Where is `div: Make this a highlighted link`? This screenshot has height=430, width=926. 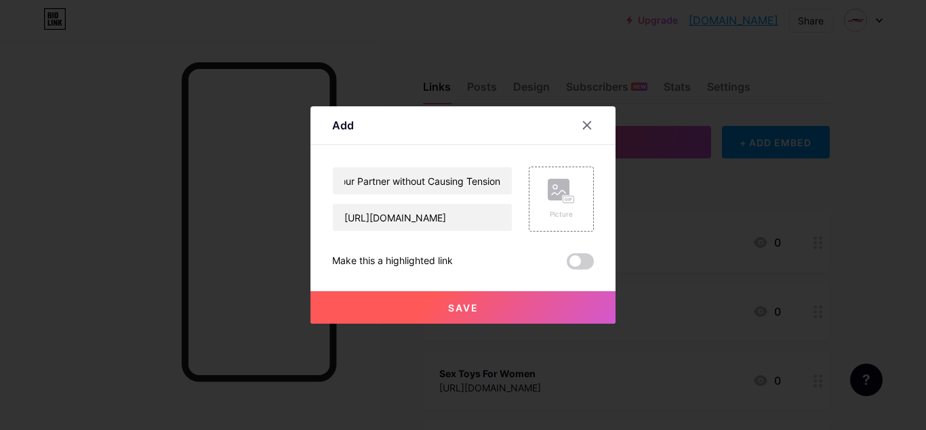
div: Make this a highlighted link is located at coordinates (392, 262).